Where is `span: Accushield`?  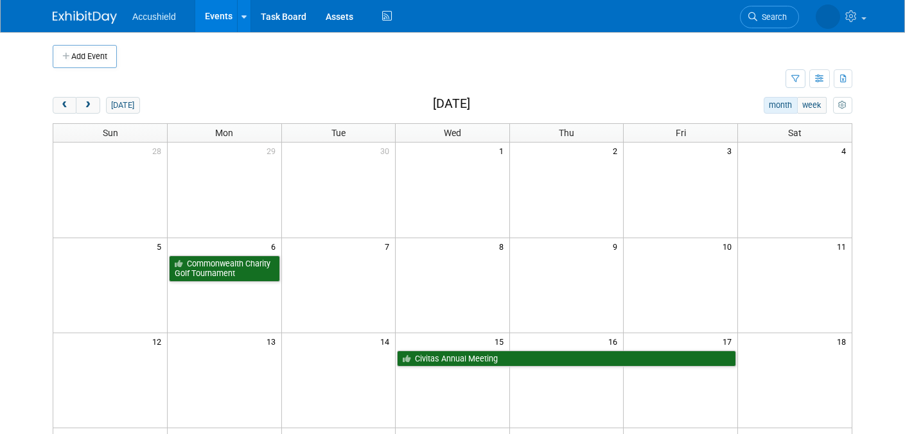 span: Accushield is located at coordinates (154, 17).